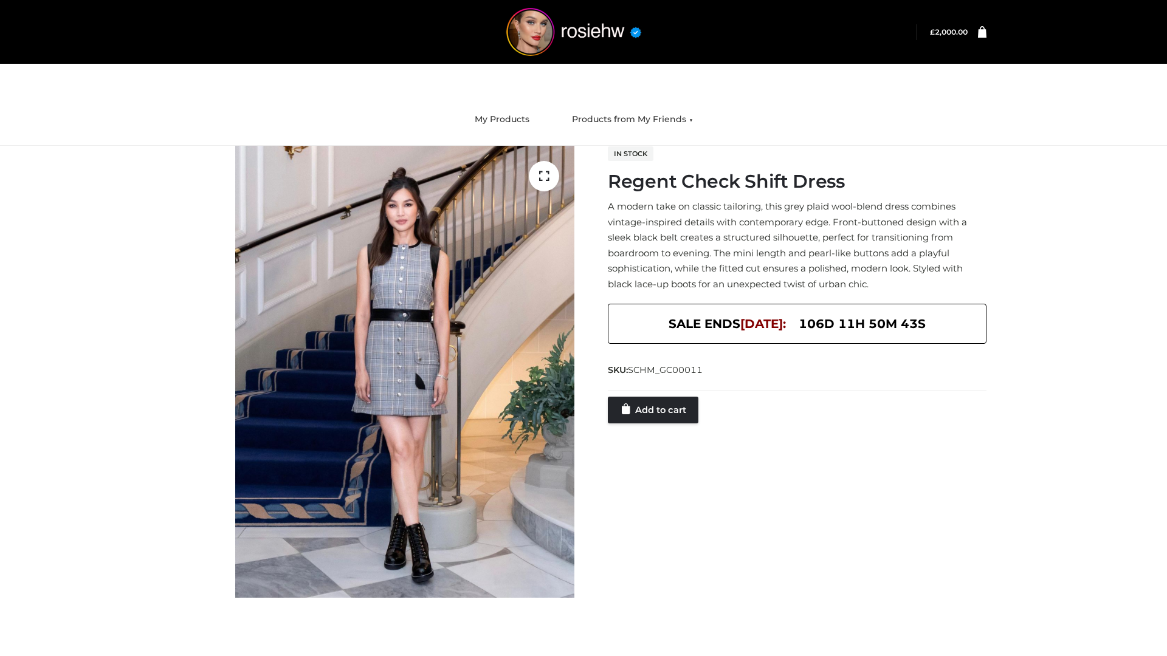  Describe the element at coordinates (797, 182) in the screenshot. I see `h1: Regent Check Shift Dress` at that location.